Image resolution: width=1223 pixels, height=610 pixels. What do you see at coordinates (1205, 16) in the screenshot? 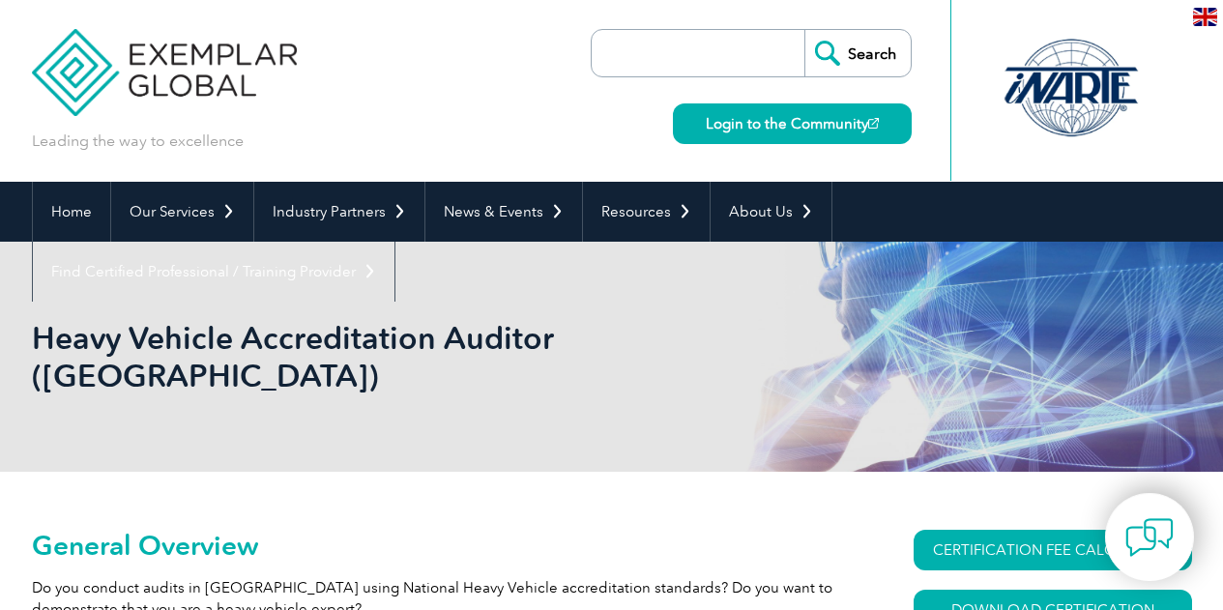
I see `img: en` at bounding box center [1205, 16].